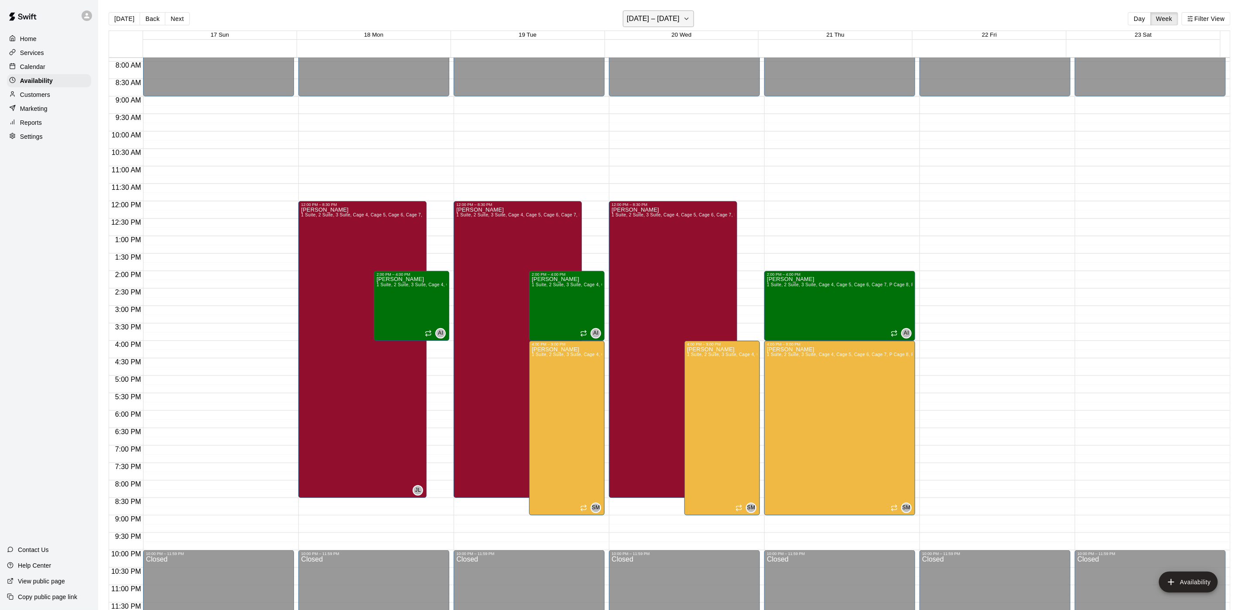  Describe the element at coordinates (835, 34) in the screenshot. I see `span: 21 Thu` at that location.